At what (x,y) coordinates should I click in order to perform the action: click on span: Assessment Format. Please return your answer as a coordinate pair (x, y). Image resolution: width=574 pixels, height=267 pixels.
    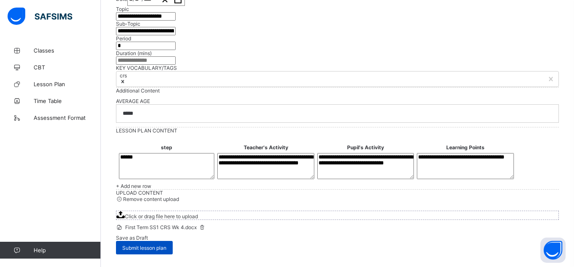
    Looking at the image, I should click on (67, 118).